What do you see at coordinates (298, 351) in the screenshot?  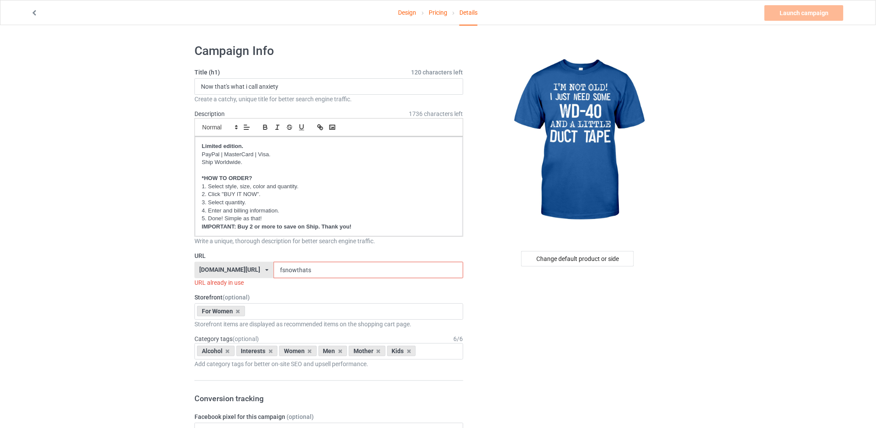 I see `div: Women` at bounding box center [298, 351].